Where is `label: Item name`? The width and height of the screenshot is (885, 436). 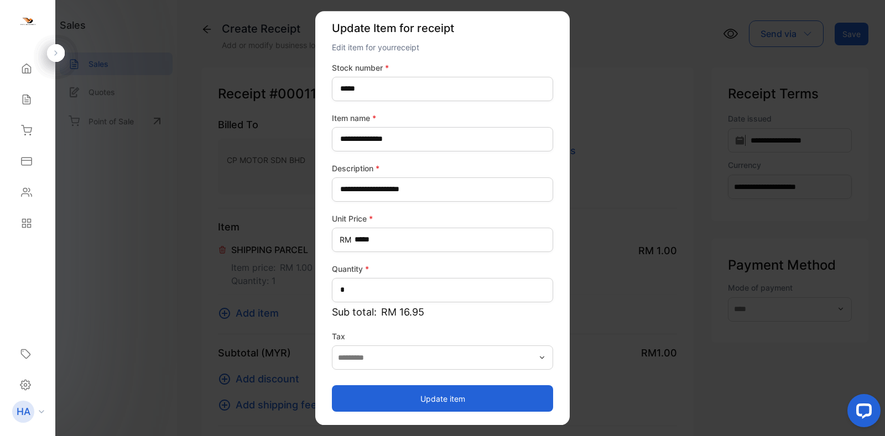 label: Item name is located at coordinates (442, 118).